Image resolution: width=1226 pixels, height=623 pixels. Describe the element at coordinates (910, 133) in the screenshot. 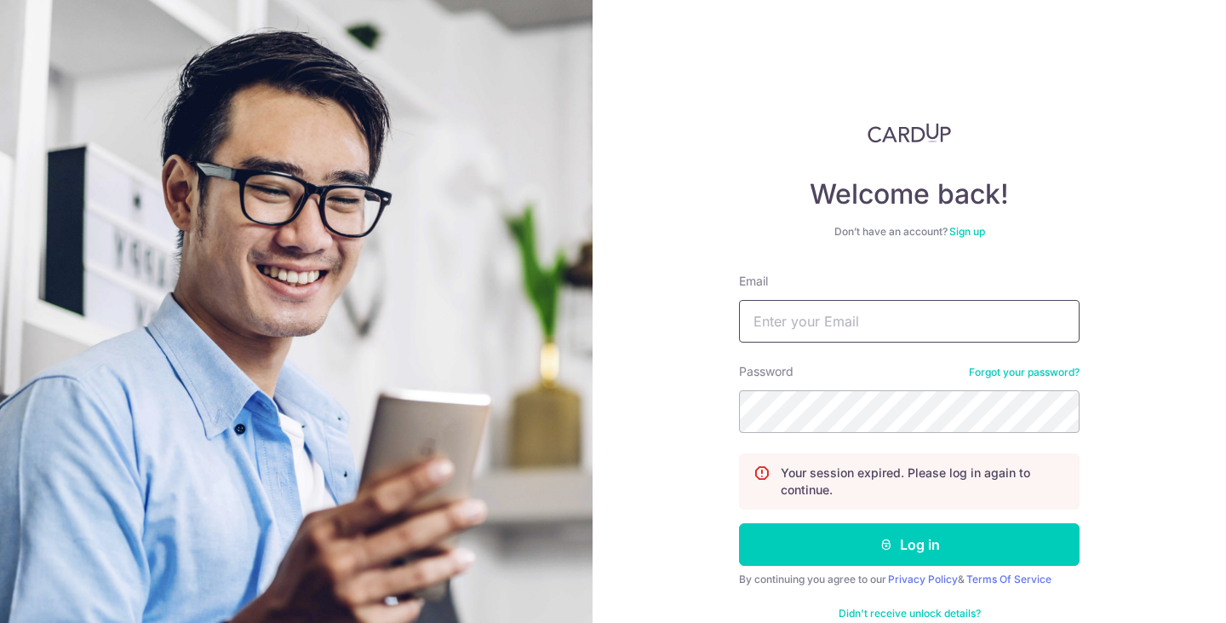

I see `img: CardUp Logo` at that location.